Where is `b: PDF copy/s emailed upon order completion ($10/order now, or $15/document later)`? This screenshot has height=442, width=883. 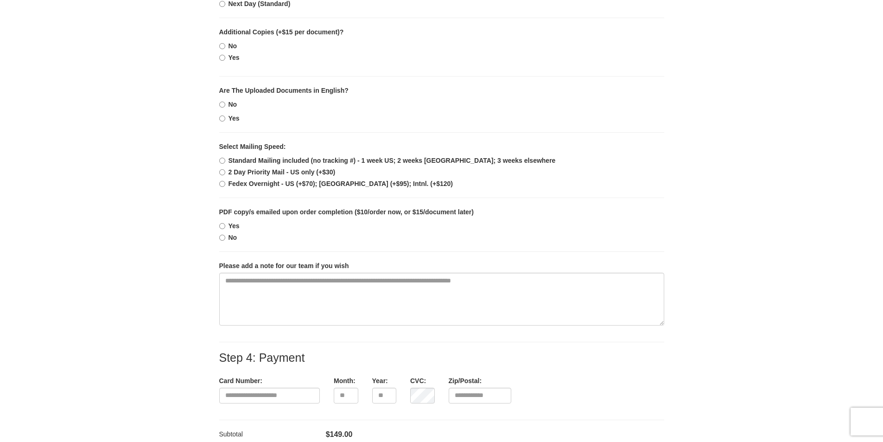 b: PDF copy/s emailed upon order completion ($10/order now, or $15/document later) is located at coordinates (346, 212).